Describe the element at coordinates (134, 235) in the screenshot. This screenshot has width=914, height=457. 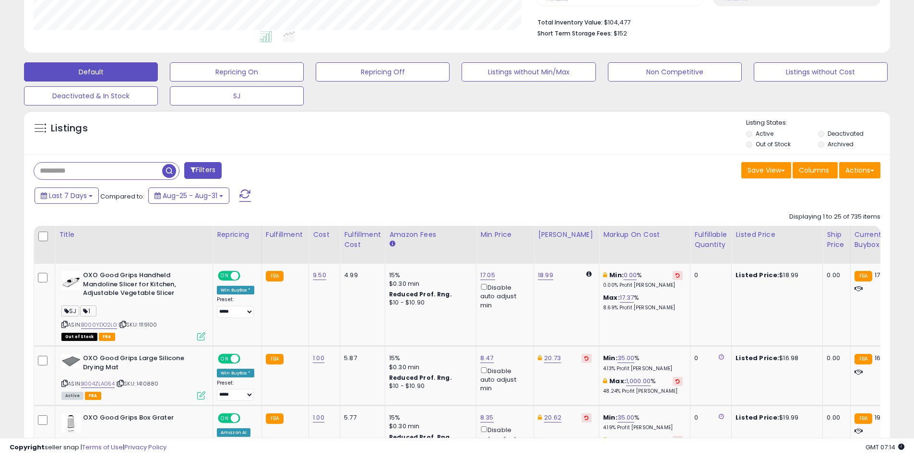
I see `div: Title` at that location.